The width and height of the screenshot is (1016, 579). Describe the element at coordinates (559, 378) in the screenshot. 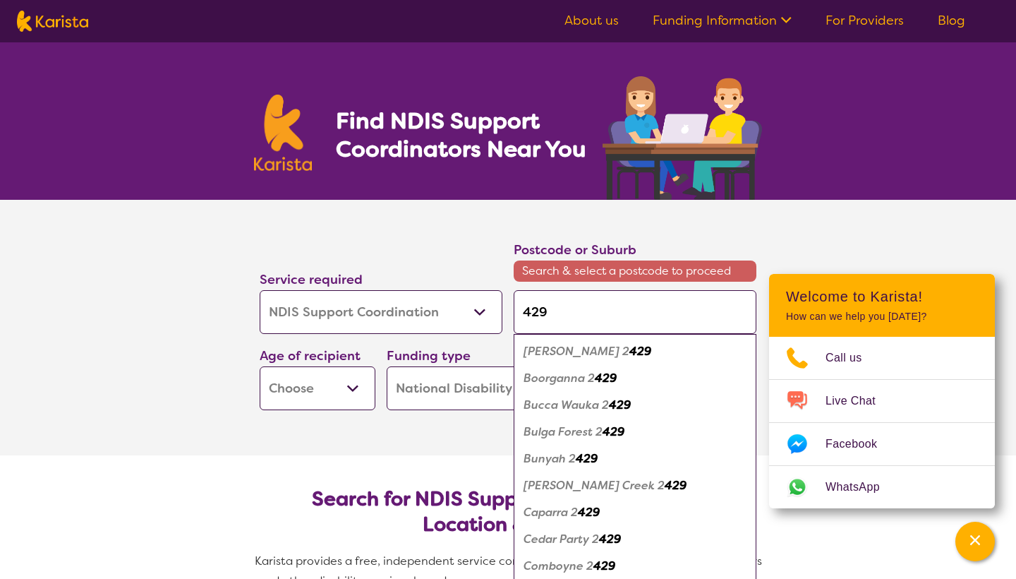

I see `em: Boorganna 2` at that location.